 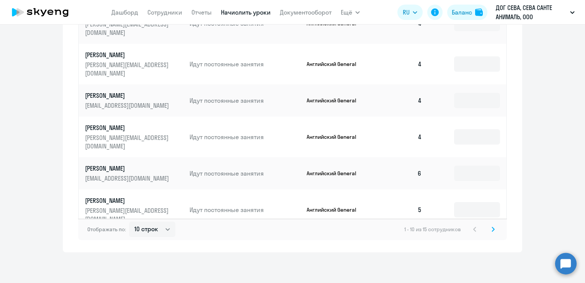 I want to click on a: Начислить уроки, so click(x=246, y=12).